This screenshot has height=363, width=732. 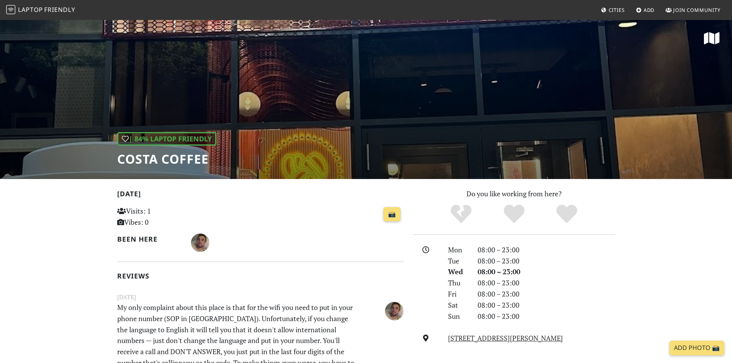 What do you see at coordinates (697, 348) in the screenshot?
I see `a: Add Photo 📸` at bounding box center [697, 348].